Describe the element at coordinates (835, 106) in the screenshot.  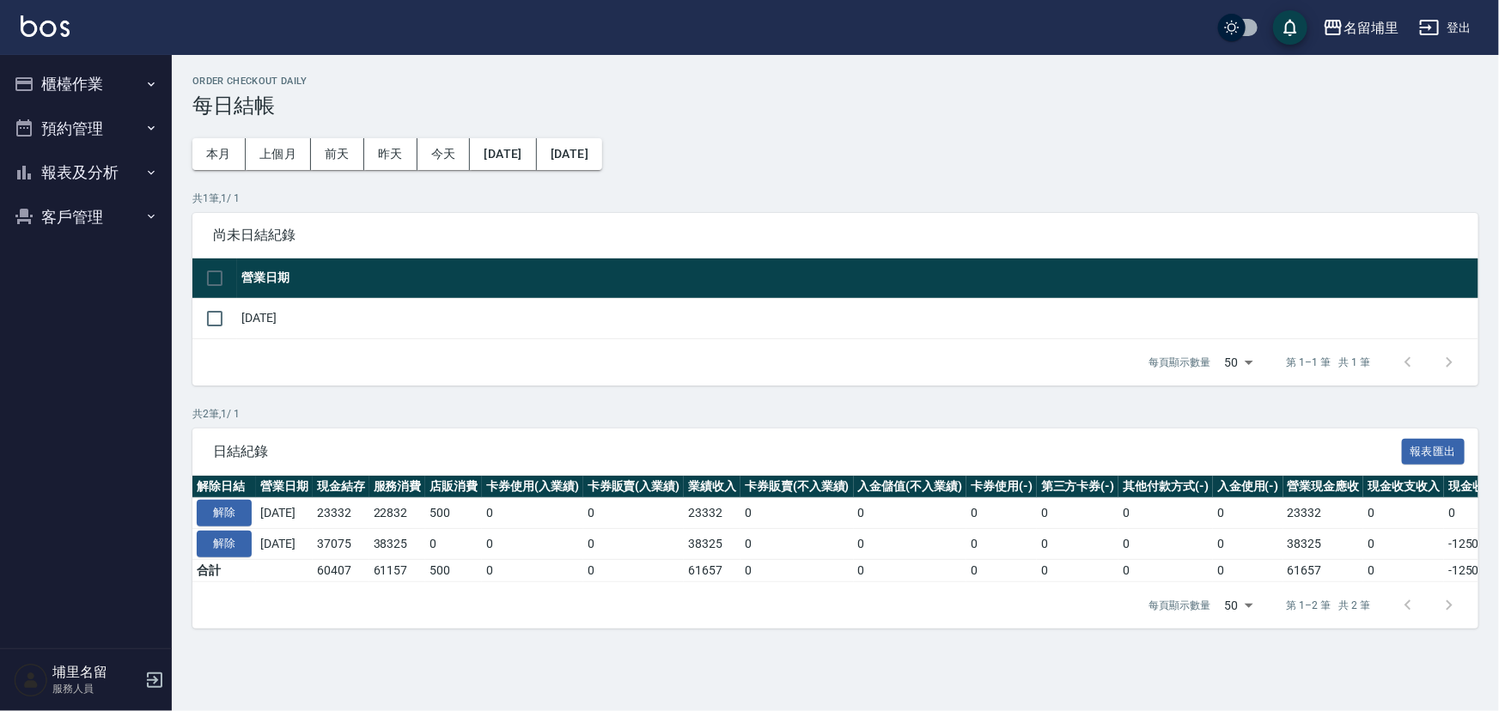
I see `h3: 每日結帳` at that location.